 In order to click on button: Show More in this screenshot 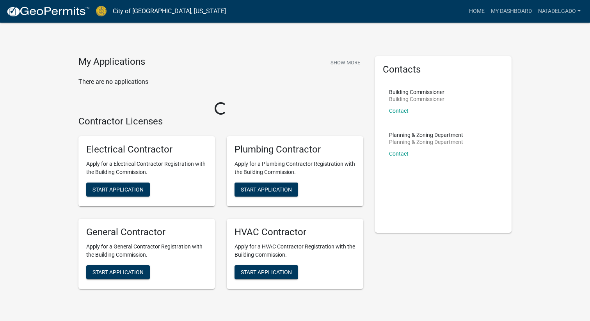, I will do `click(345, 62)`.